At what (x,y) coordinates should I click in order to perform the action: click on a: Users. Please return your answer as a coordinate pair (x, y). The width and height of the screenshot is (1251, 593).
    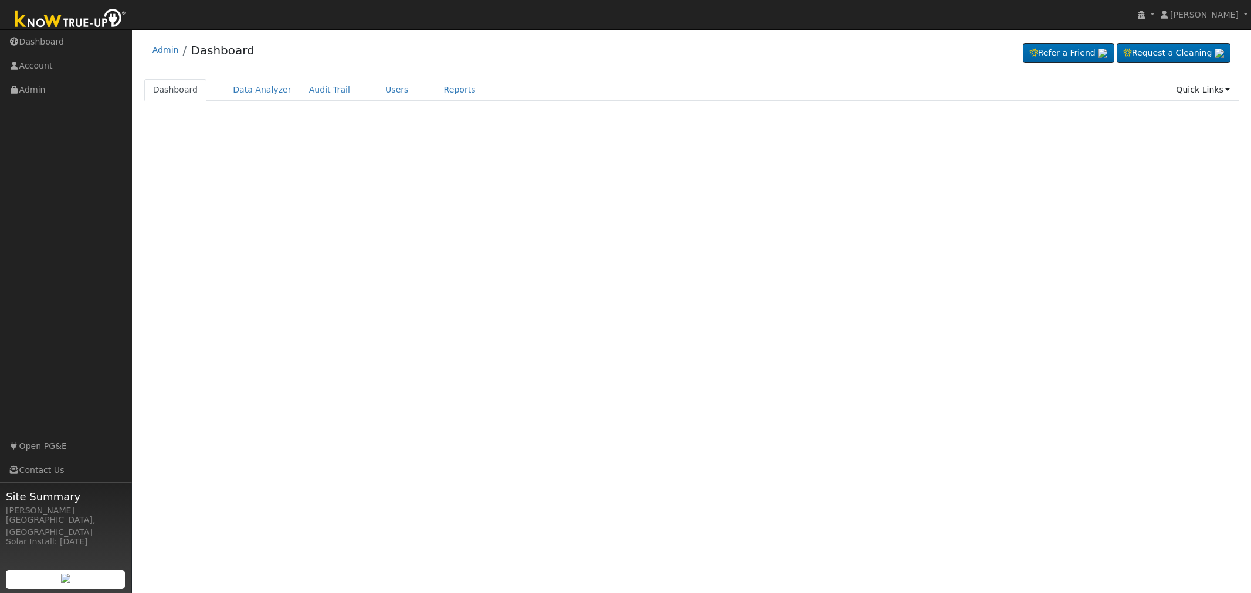
    Looking at the image, I should click on (397, 90).